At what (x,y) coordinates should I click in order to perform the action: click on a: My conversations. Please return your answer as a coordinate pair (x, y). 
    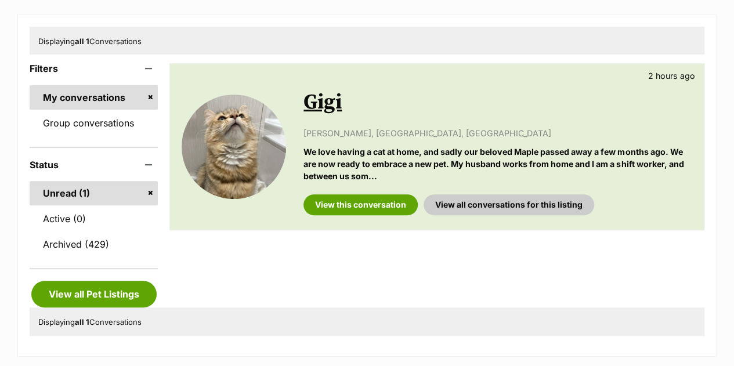
    Looking at the image, I should click on (93, 97).